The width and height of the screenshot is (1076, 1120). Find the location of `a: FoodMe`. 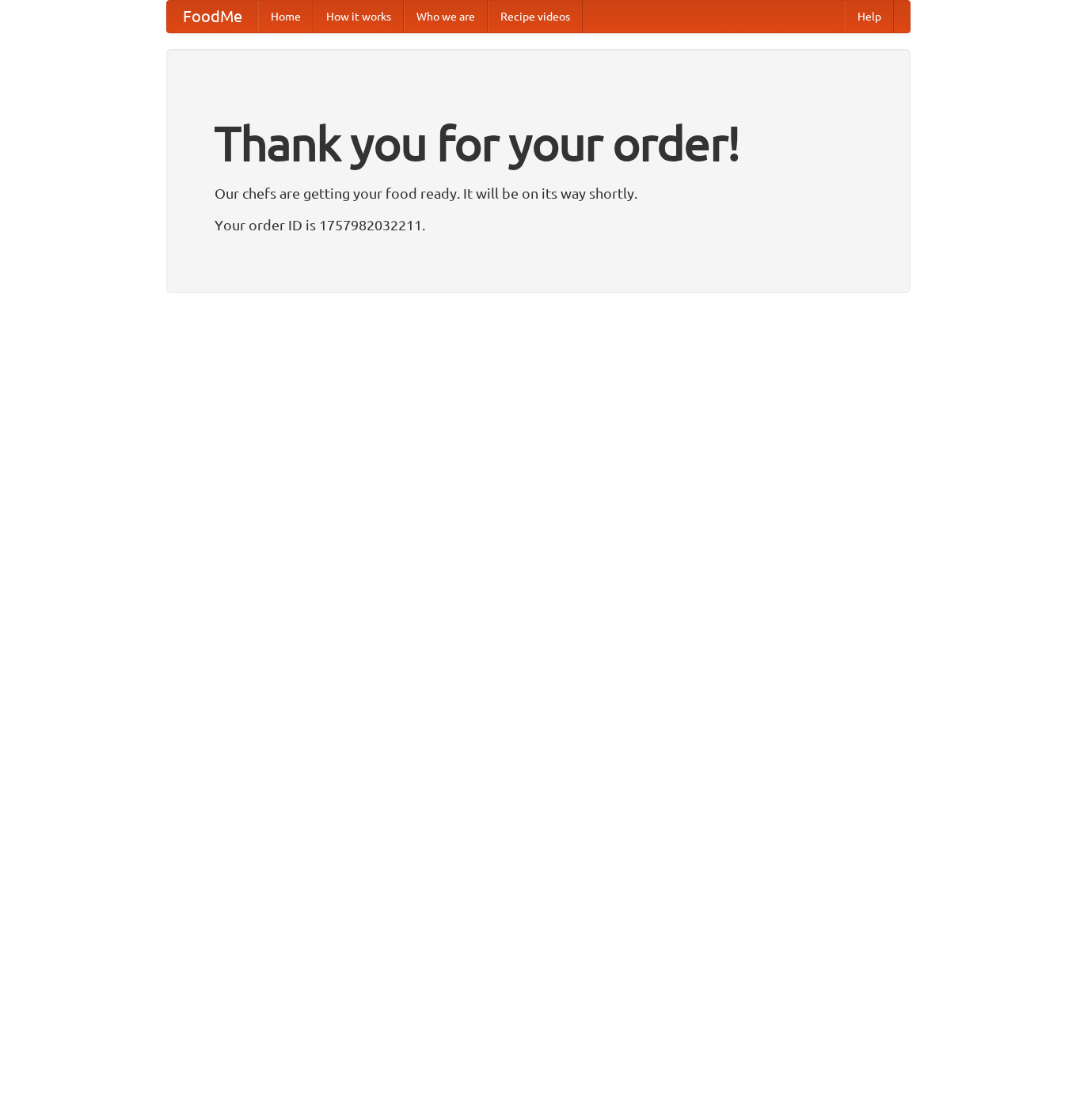

a: FoodMe is located at coordinates (213, 17).